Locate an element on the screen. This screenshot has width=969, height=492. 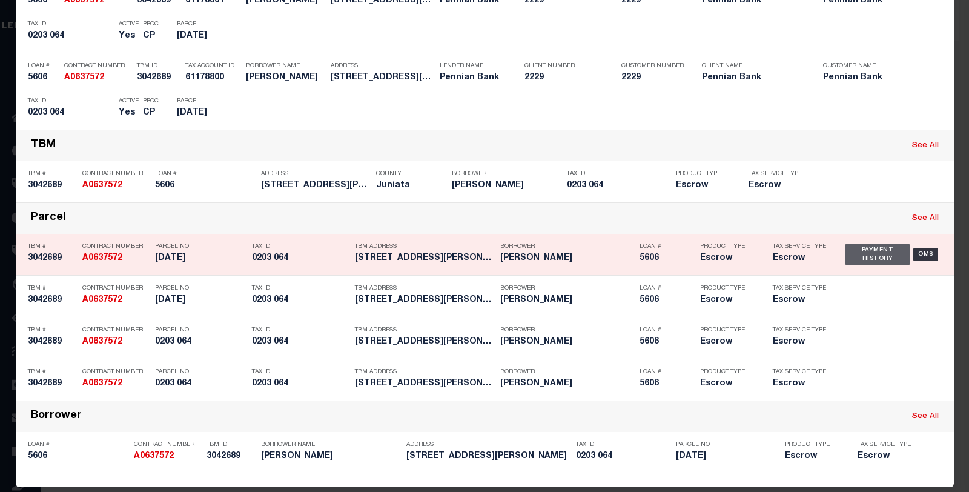
div: Parcel is located at coordinates (48, 218).